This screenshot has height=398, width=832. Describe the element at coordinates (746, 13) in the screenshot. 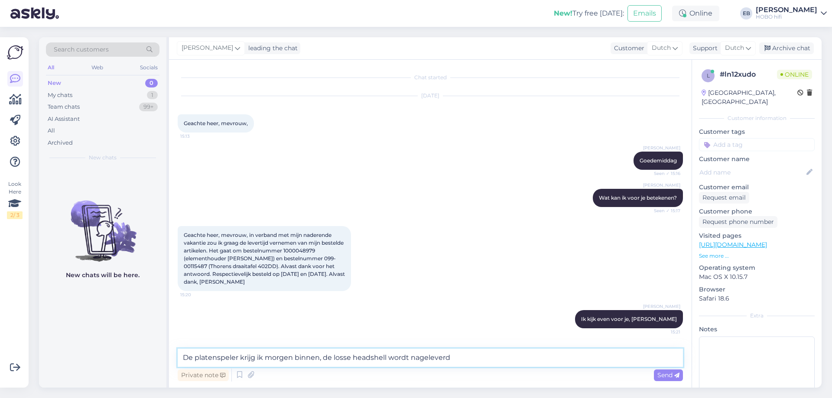

I see `div: EB` at that location.